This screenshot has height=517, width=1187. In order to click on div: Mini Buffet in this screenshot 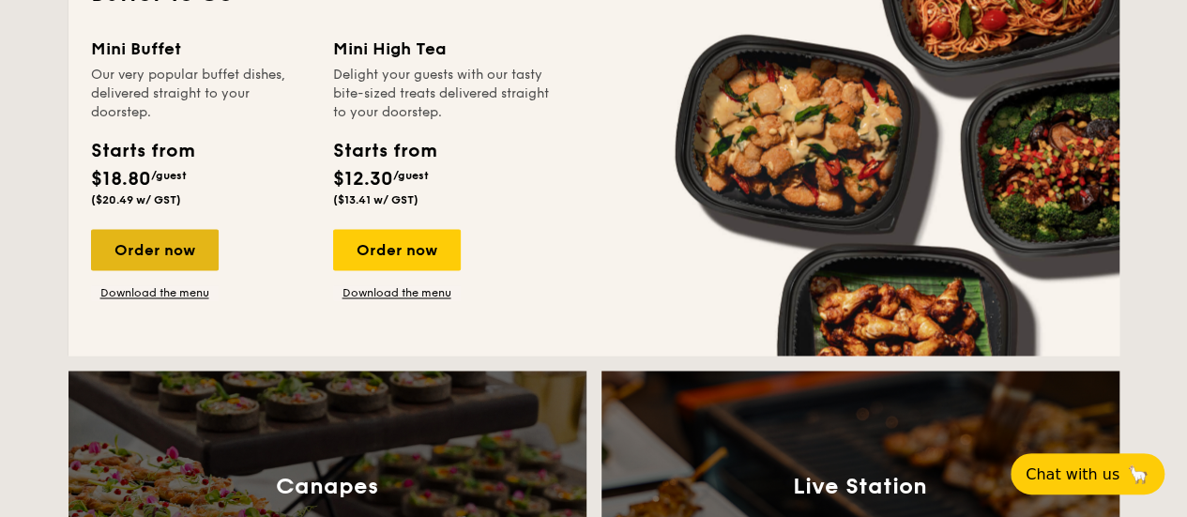, I will do `click(201, 49)`.